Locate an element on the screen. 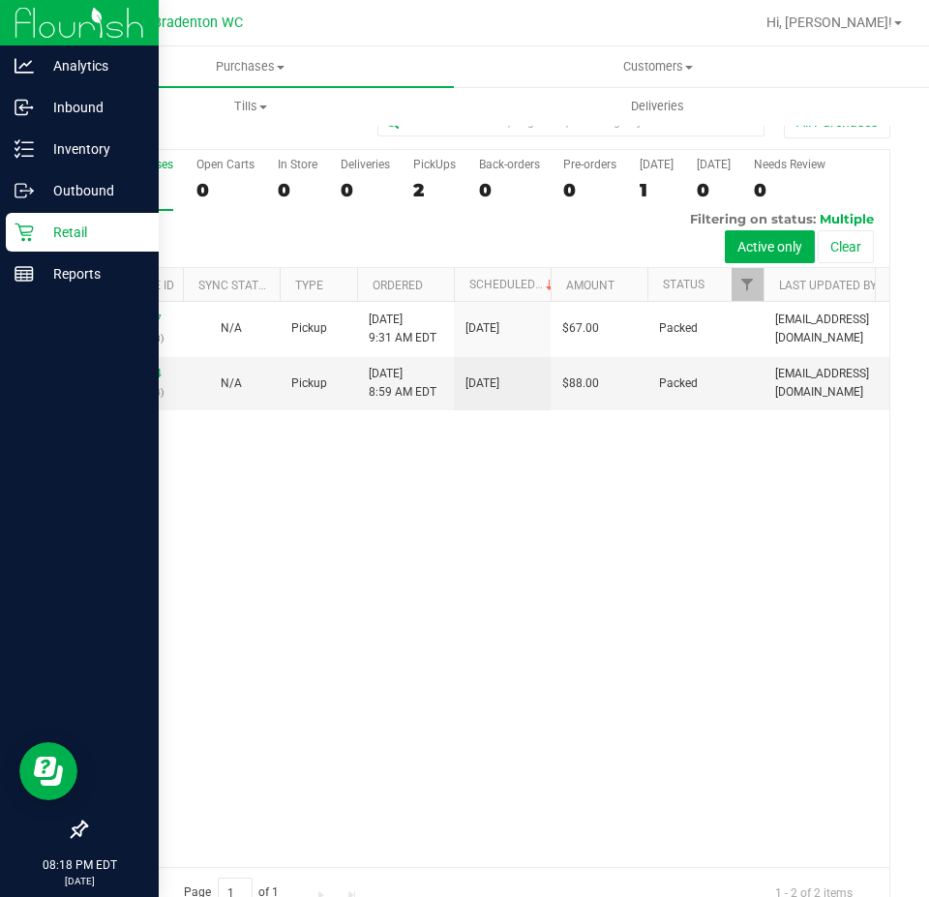 The width and height of the screenshot is (929, 897). div: Deliveries is located at coordinates (365, 164).